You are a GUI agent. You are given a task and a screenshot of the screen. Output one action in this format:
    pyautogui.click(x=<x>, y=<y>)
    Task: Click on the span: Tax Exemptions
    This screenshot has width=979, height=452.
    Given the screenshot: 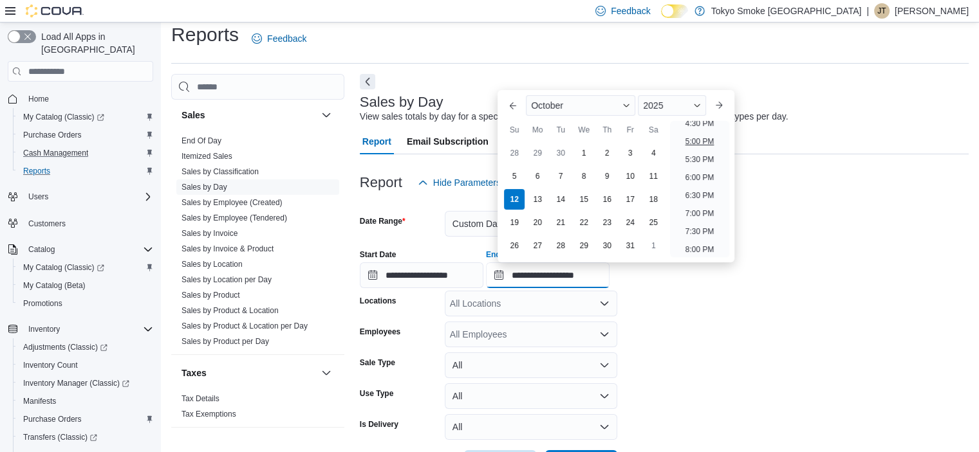 What is the action you would take?
    pyautogui.click(x=208, y=414)
    